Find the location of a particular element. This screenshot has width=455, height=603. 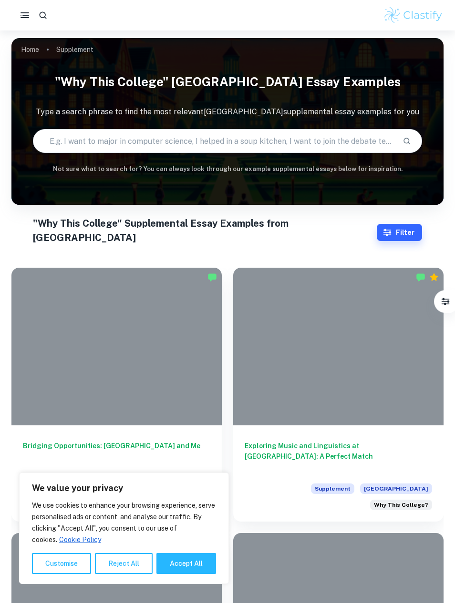

p: We value your privacy is located at coordinates (124, 489).